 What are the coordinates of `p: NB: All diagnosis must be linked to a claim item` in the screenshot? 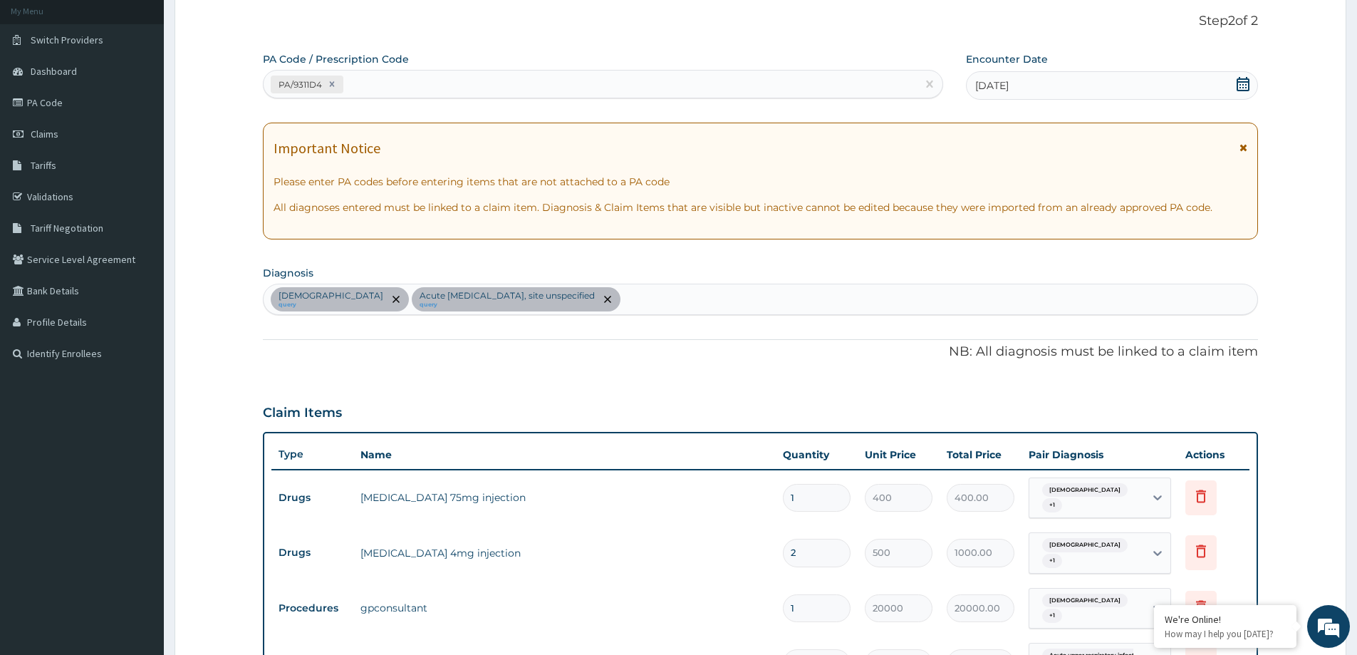 It's located at (760, 352).